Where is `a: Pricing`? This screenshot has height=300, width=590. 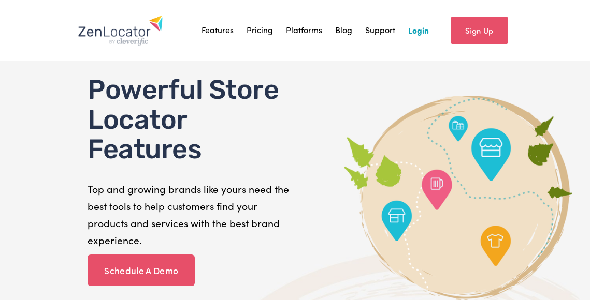 a: Pricing is located at coordinates (259, 30).